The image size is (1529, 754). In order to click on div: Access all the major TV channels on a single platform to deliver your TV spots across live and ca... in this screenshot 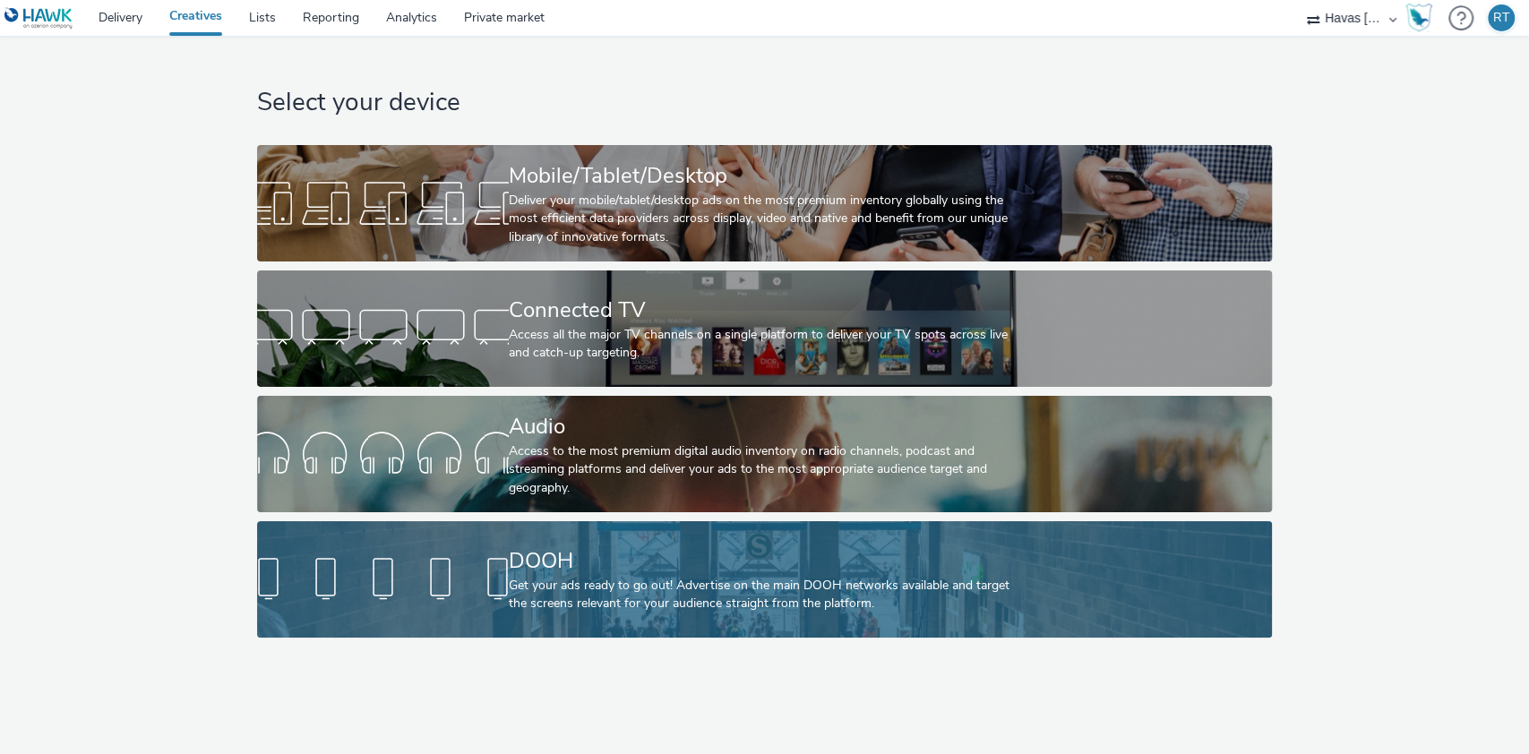, I will do `click(760, 344)`.